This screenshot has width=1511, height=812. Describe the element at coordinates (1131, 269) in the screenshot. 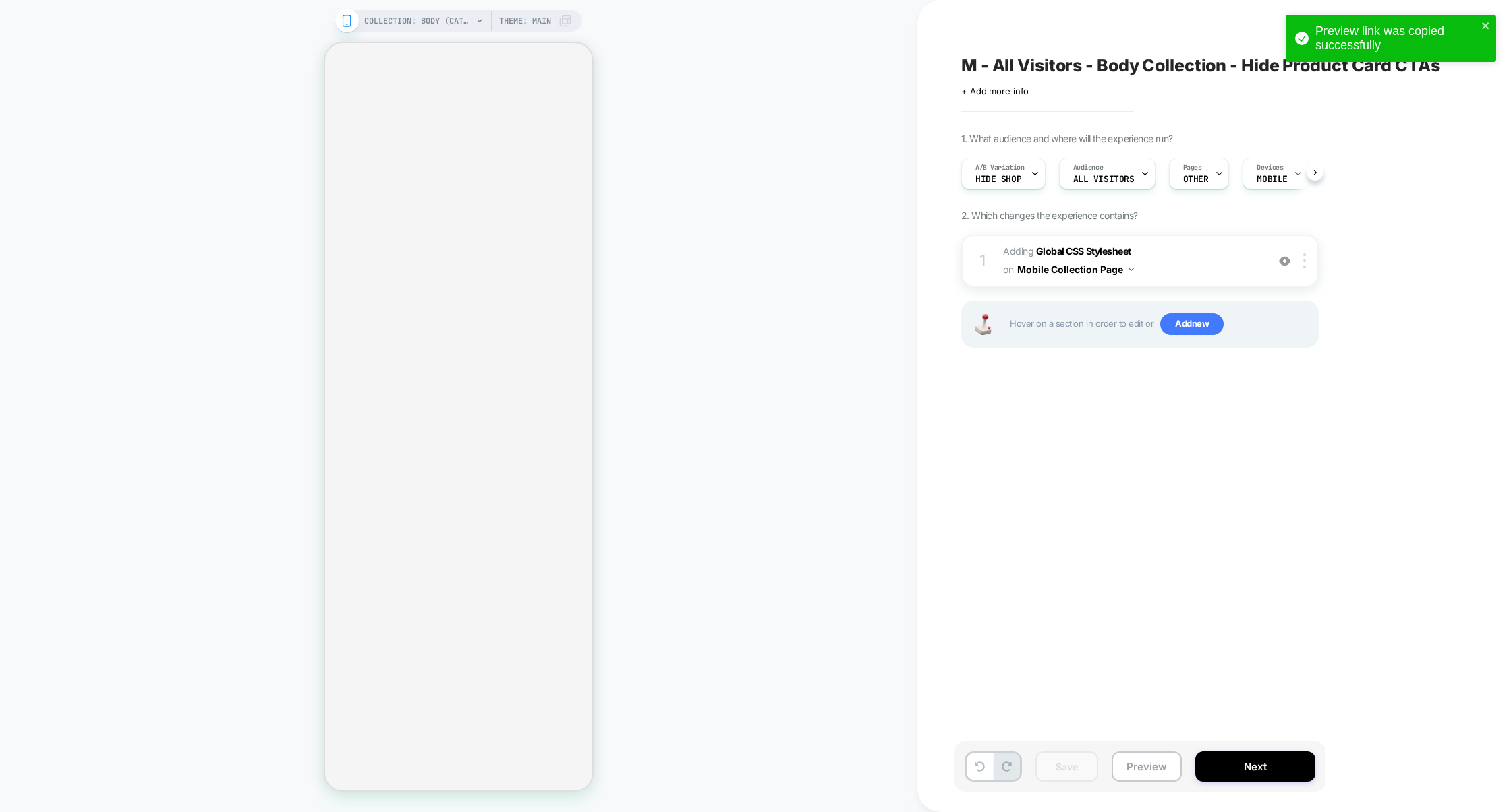

I see `img: down arrow` at that location.